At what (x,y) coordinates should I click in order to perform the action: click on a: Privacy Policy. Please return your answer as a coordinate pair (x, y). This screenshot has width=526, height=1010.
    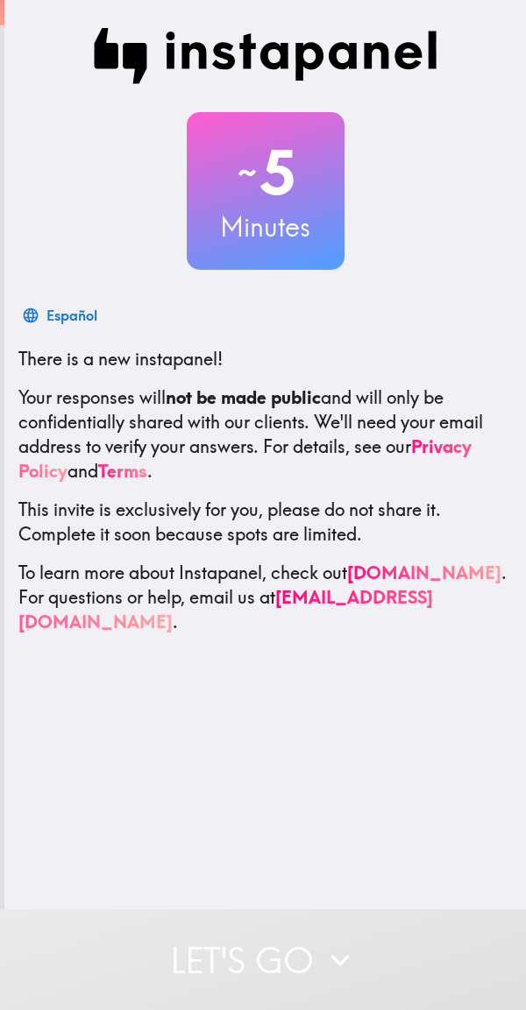
    Looking at the image, I should click on (245, 458).